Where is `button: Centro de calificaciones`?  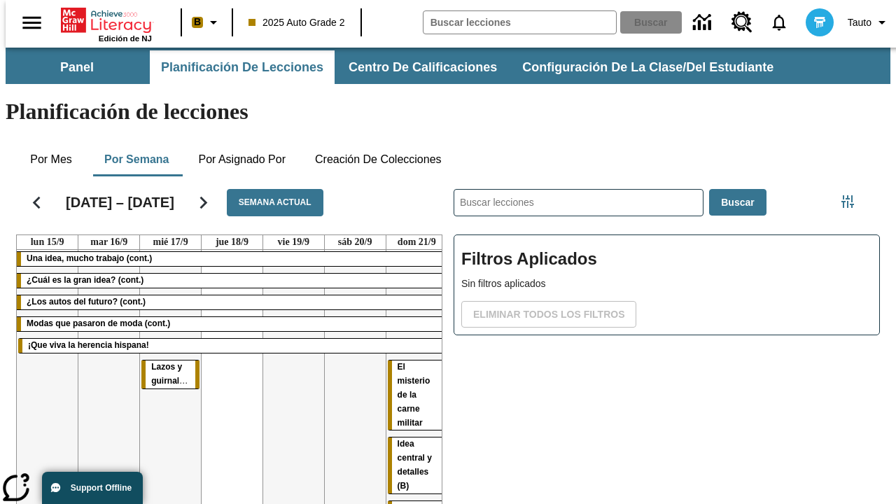 button: Centro de calificaciones is located at coordinates (423, 67).